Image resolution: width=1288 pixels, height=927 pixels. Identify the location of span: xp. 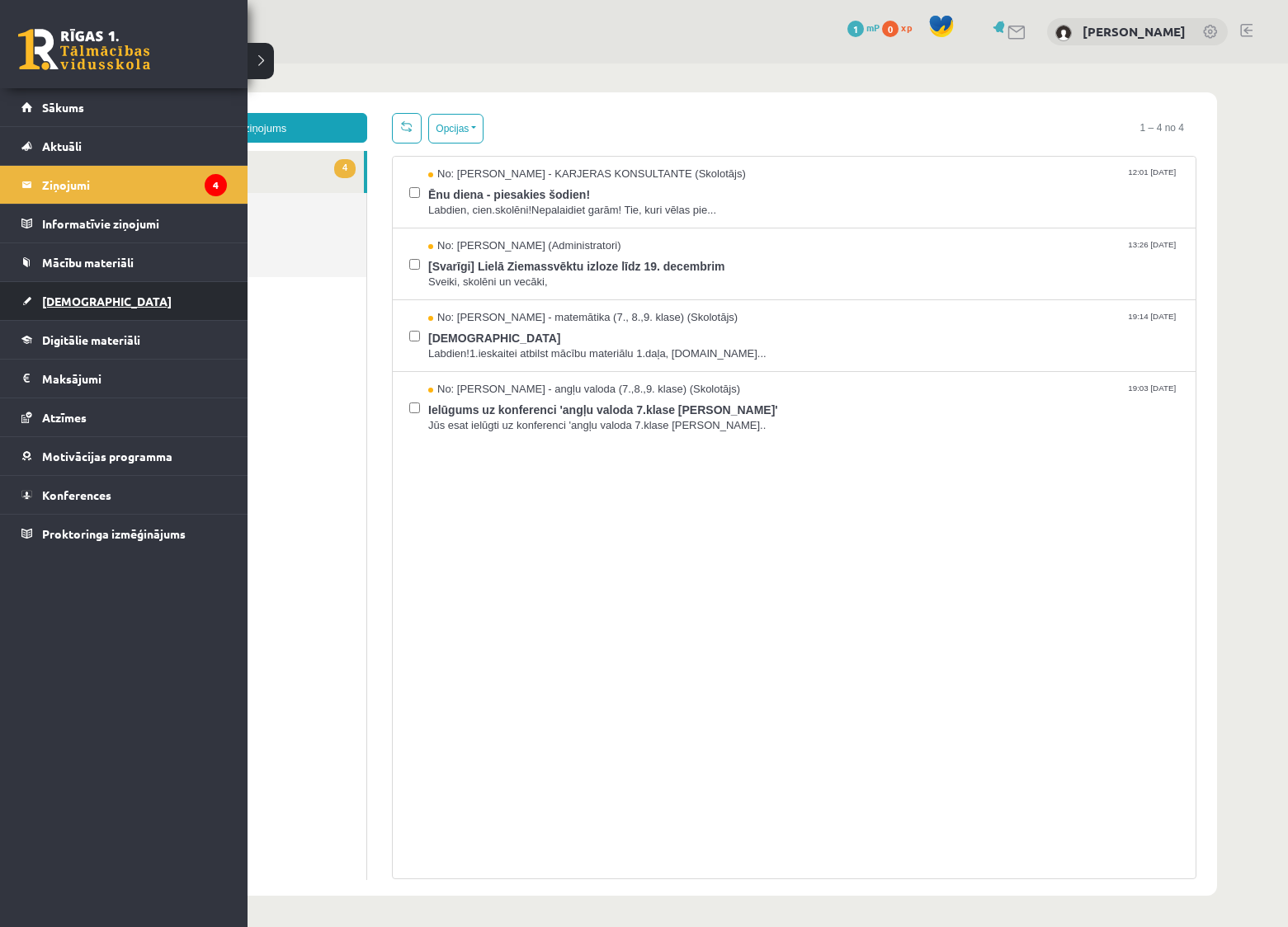
(906, 27).